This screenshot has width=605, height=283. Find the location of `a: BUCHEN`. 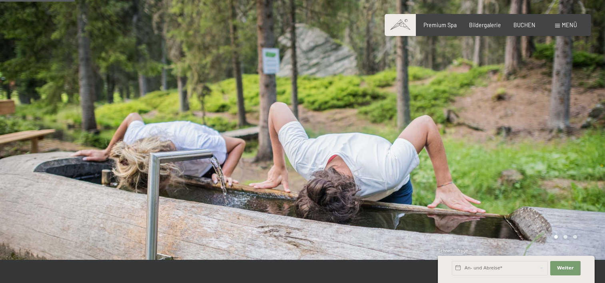

a: BUCHEN is located at coordinates (525, 25).